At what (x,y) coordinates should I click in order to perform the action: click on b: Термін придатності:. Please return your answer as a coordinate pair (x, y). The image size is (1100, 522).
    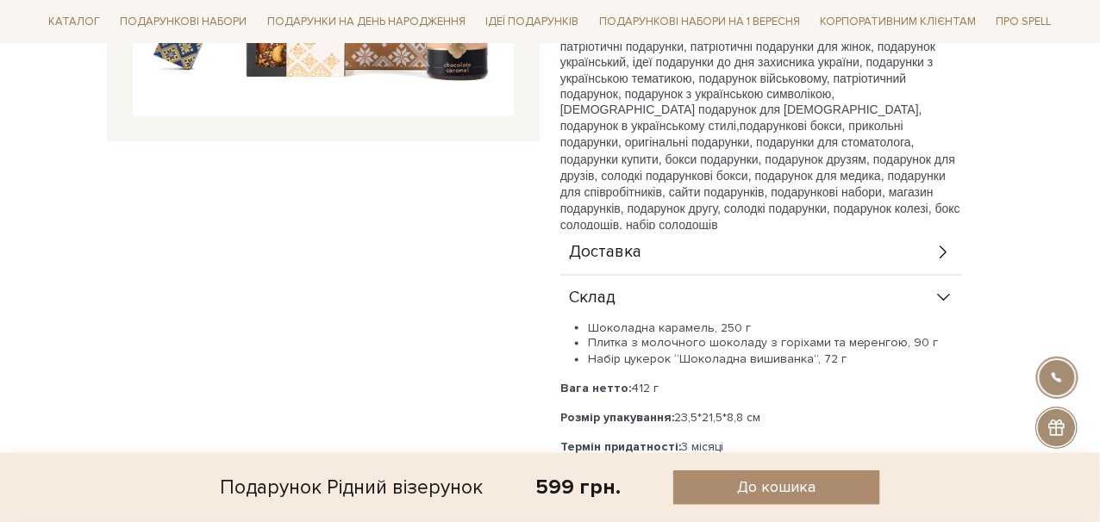
    Looking at the image, I should click on (620, 447).